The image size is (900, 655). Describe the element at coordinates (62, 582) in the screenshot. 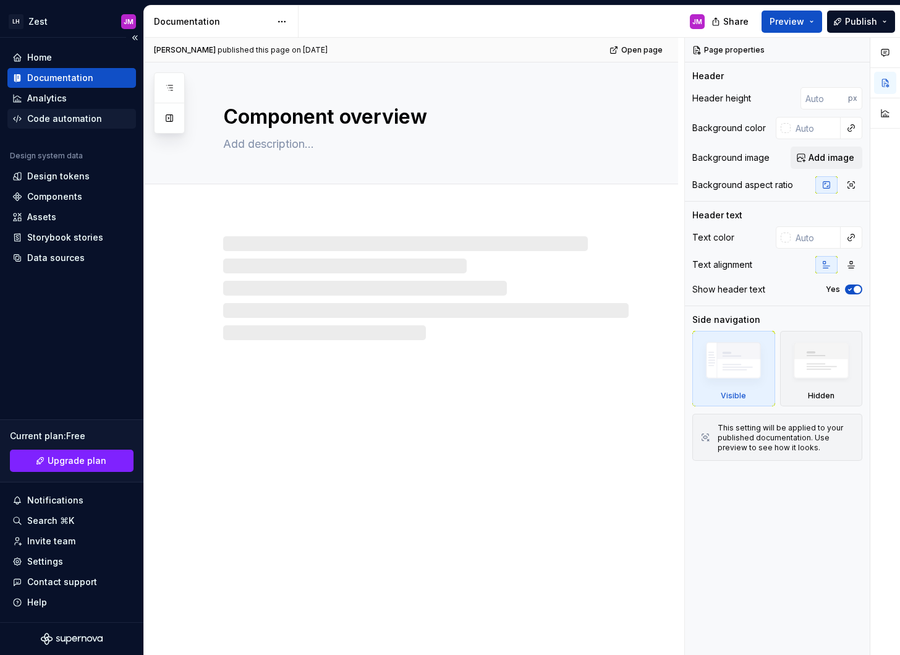

I see `div: Contact support` at that location.